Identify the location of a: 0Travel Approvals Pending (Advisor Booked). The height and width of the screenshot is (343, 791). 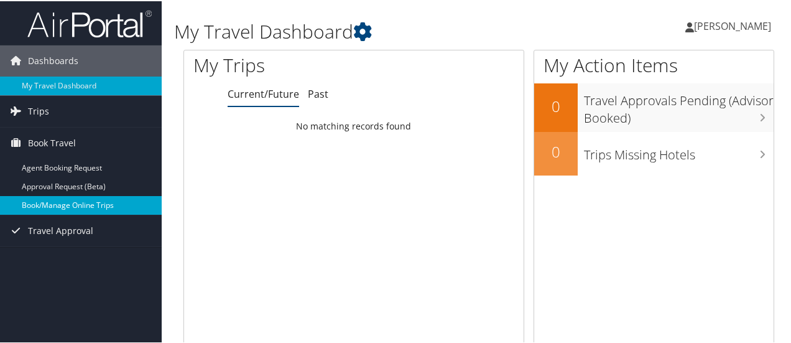
(653, 106).